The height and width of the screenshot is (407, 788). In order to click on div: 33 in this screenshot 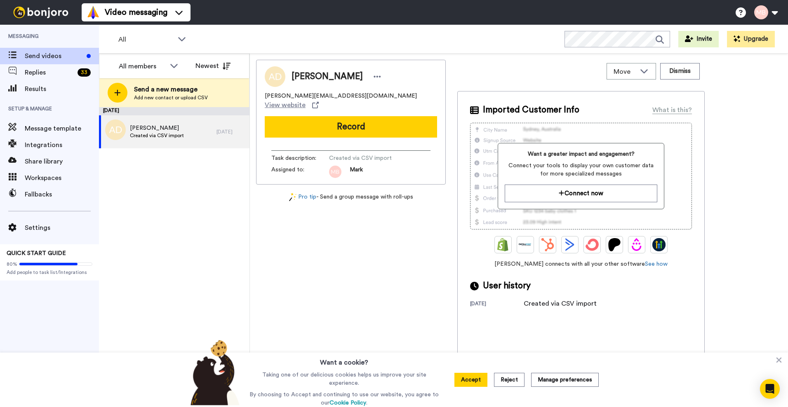, I will do `click(84, 73)`.